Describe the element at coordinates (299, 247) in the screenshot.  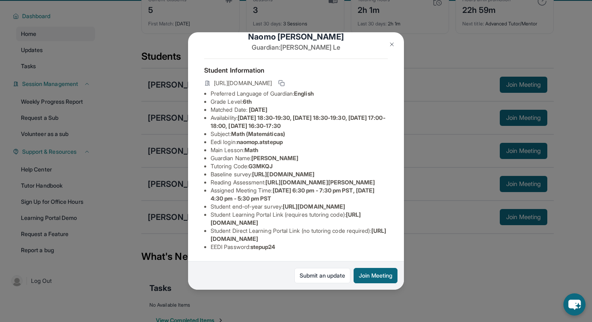
I see `li: EEDI Password :` at that location.